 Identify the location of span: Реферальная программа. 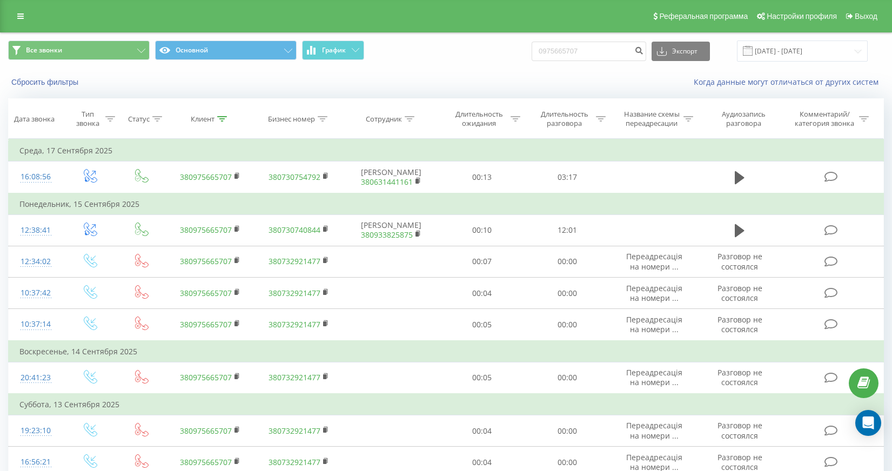
(703, 16).